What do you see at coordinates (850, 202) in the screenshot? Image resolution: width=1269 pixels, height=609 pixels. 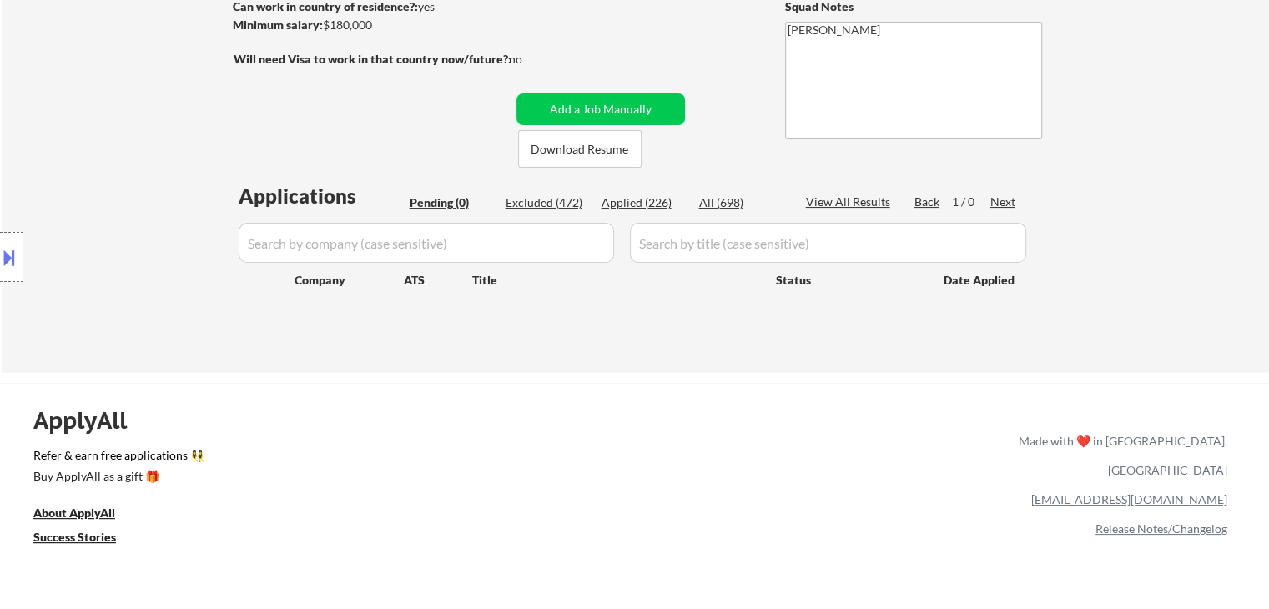 I see `div: View All Results` at bounding box center [850, 202].